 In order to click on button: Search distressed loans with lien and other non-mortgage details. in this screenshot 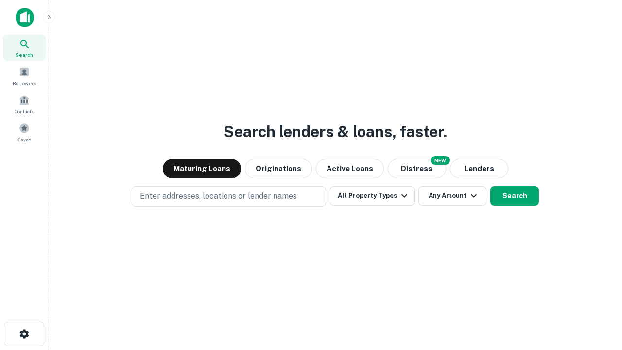, I will do `click(417, 169)`.